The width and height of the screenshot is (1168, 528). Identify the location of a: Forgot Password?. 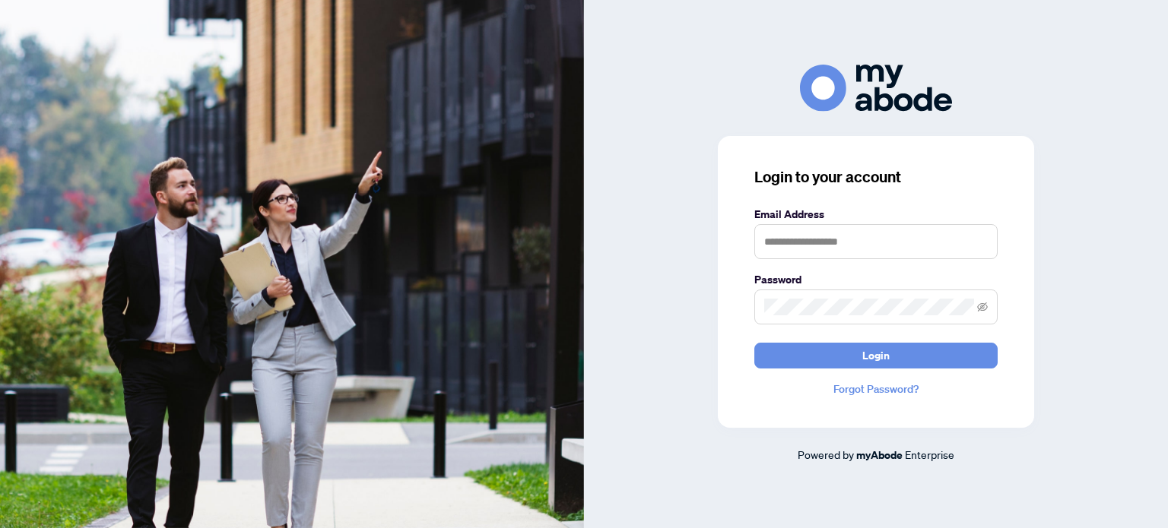
(876, 389).